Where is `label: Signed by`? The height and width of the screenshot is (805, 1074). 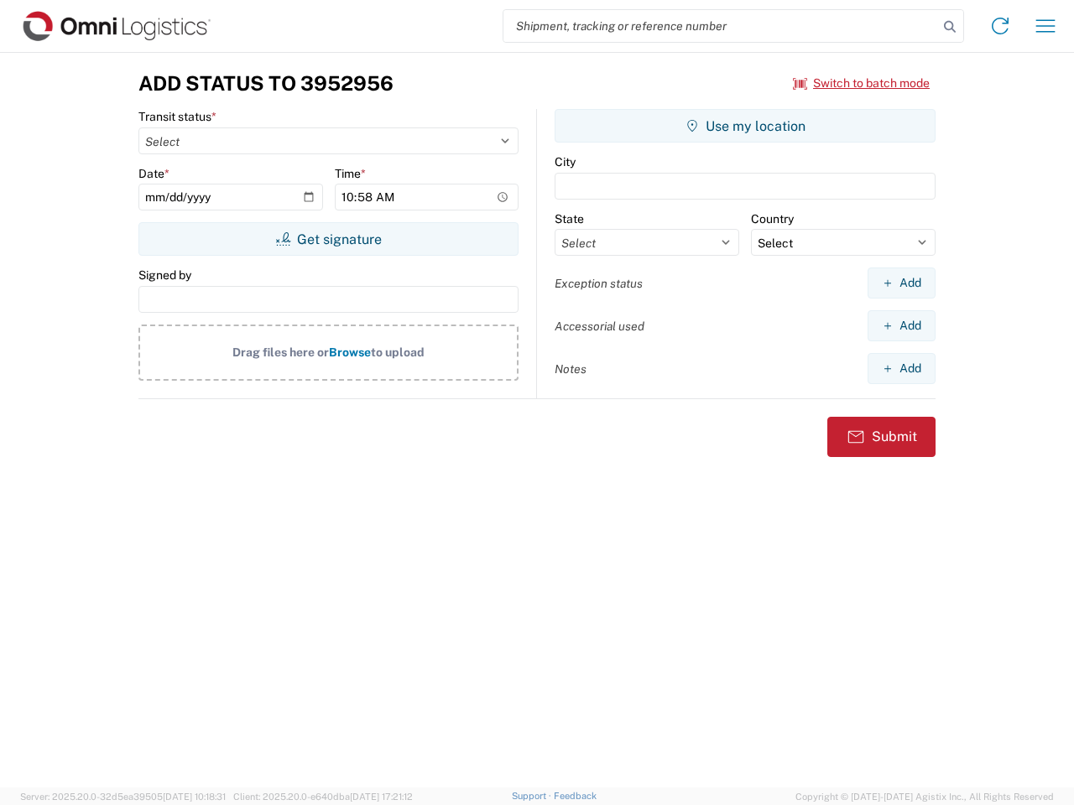
label: Signed by is located at coordinates (164, 275).